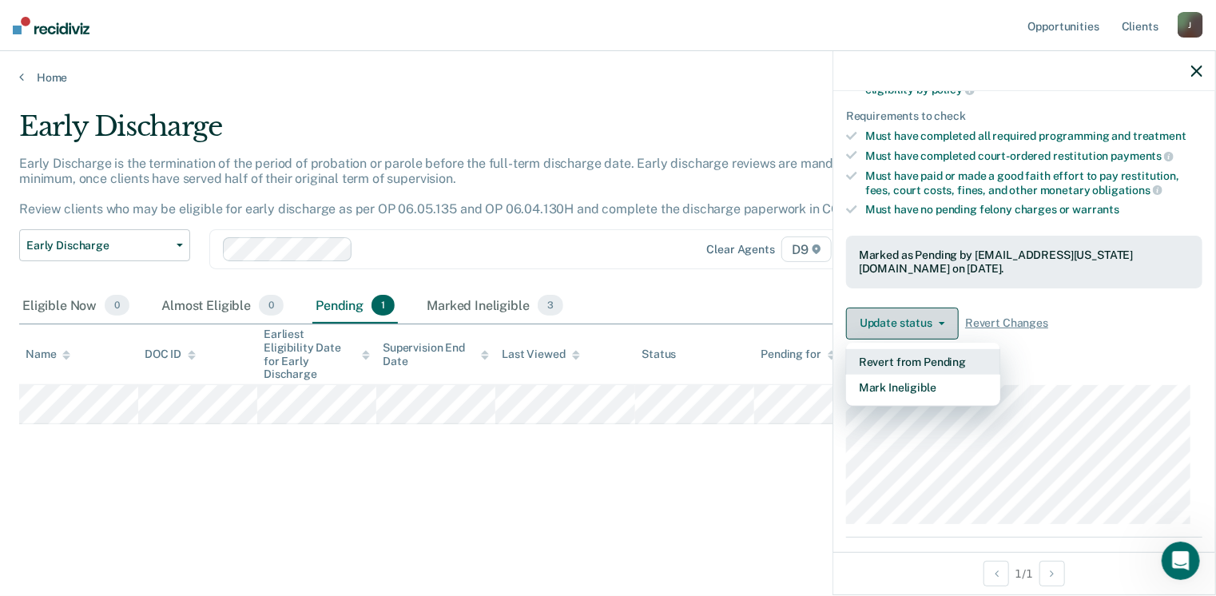  I want to click on div: Pending for, so click(797, 354).